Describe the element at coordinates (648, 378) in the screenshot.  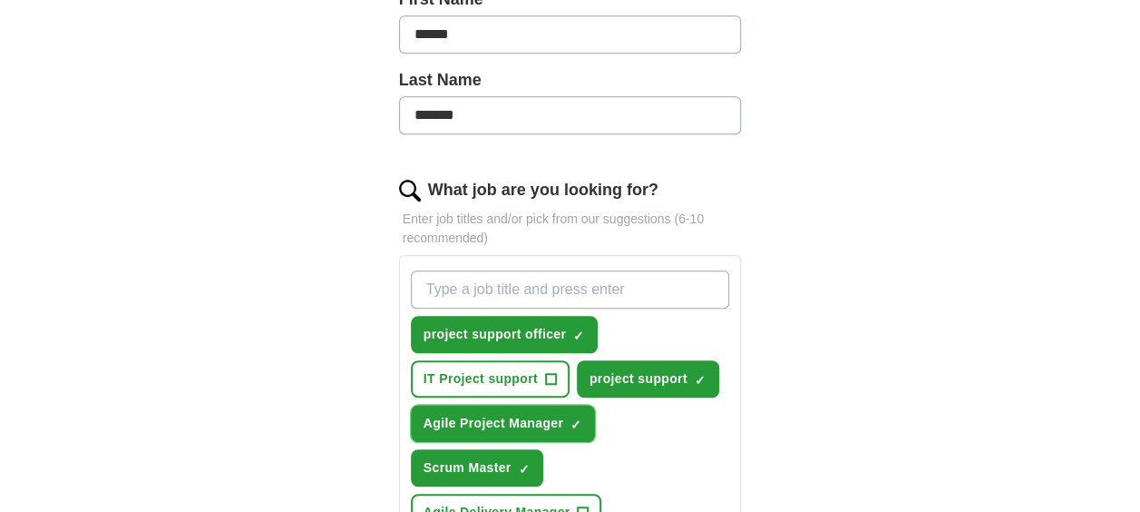
I see `button: project support✓` at that location.